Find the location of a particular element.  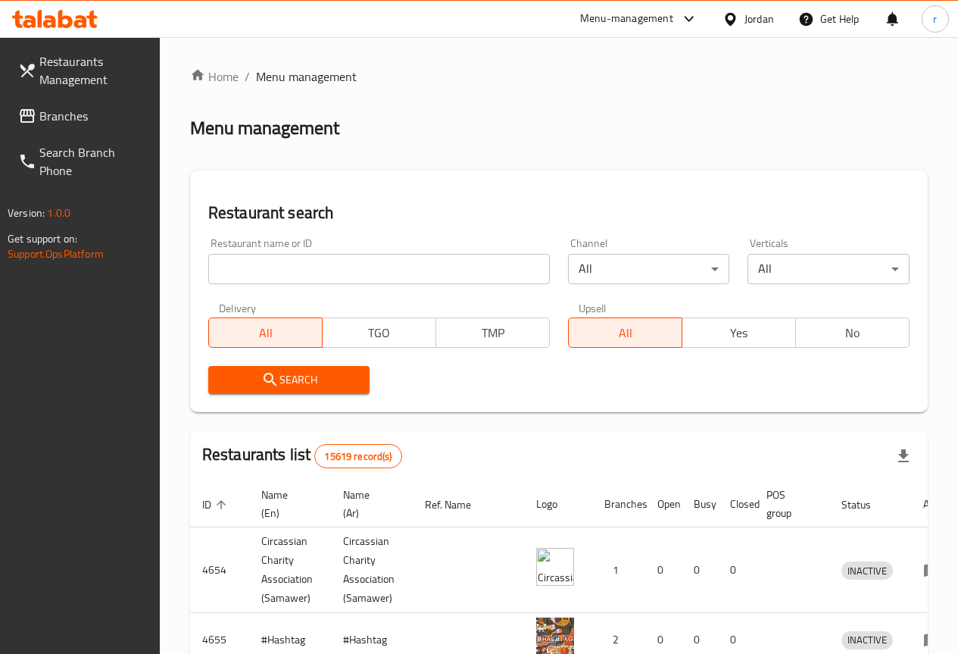

span: Search is located at coordinates (289, 379).